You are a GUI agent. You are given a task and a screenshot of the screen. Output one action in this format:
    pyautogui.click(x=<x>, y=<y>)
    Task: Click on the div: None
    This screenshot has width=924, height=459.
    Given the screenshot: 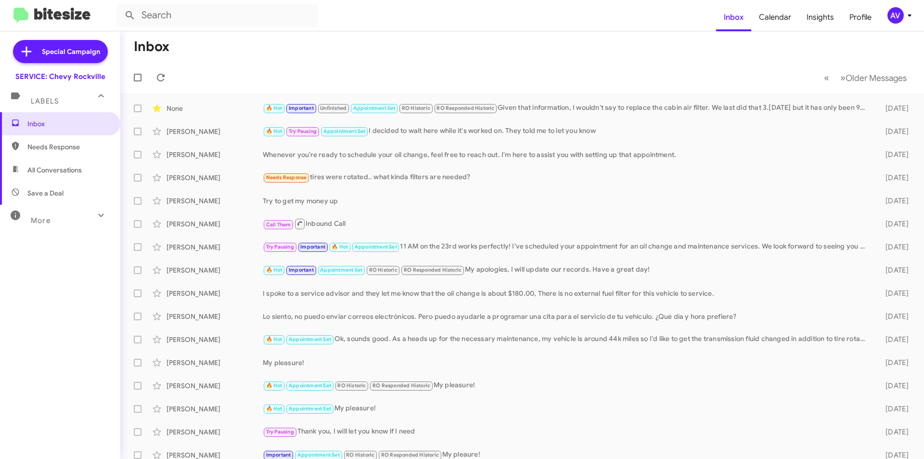 What is the action you would take?
    pyautogui.click(x=215, y=108)
    